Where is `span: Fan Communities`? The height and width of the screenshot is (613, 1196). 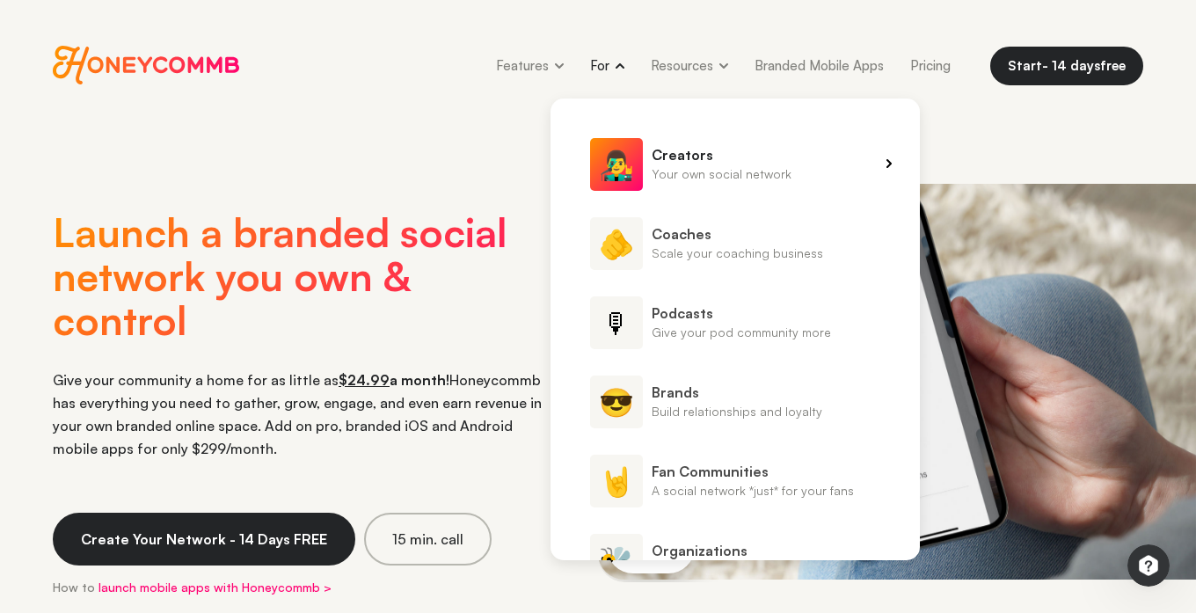 span: Fan Communities is located at coordinates (753, 472).